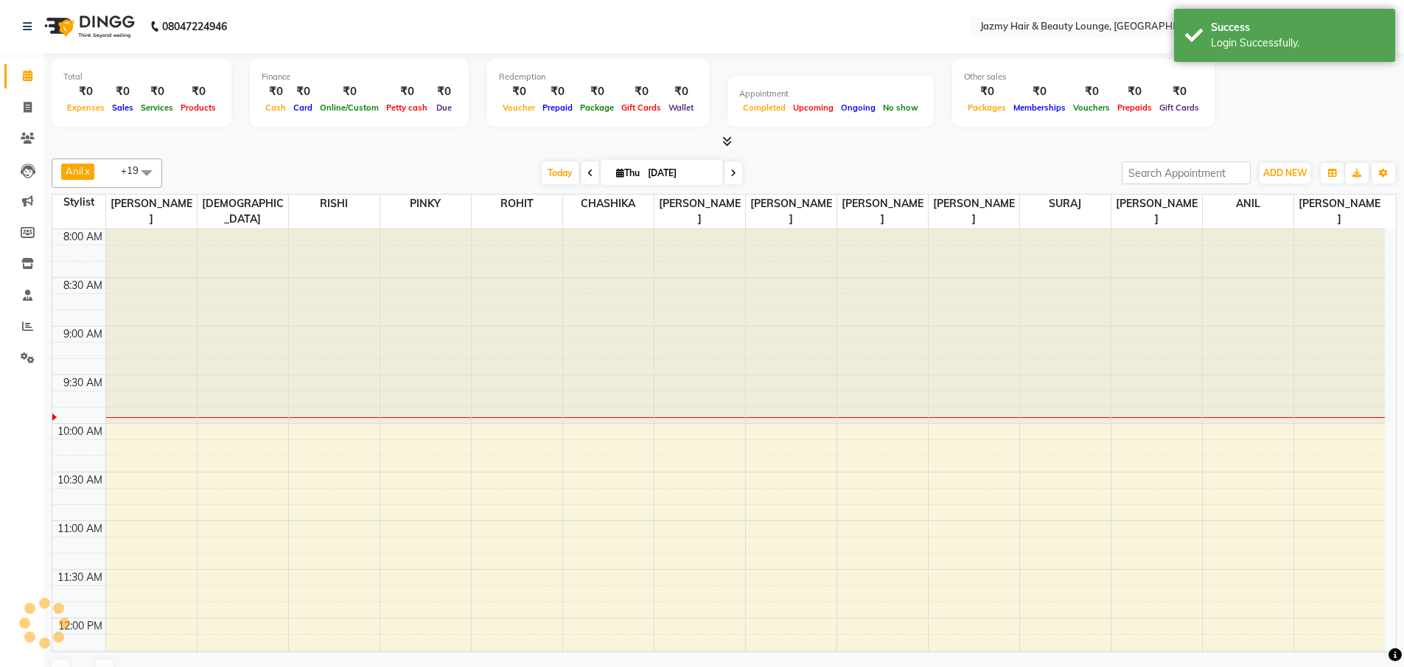 Image resolution: width=1404 pixels, height=667 pixels. Describe the element at coordinates (86, 171) in the screenshot. I see `a: x` at that location.